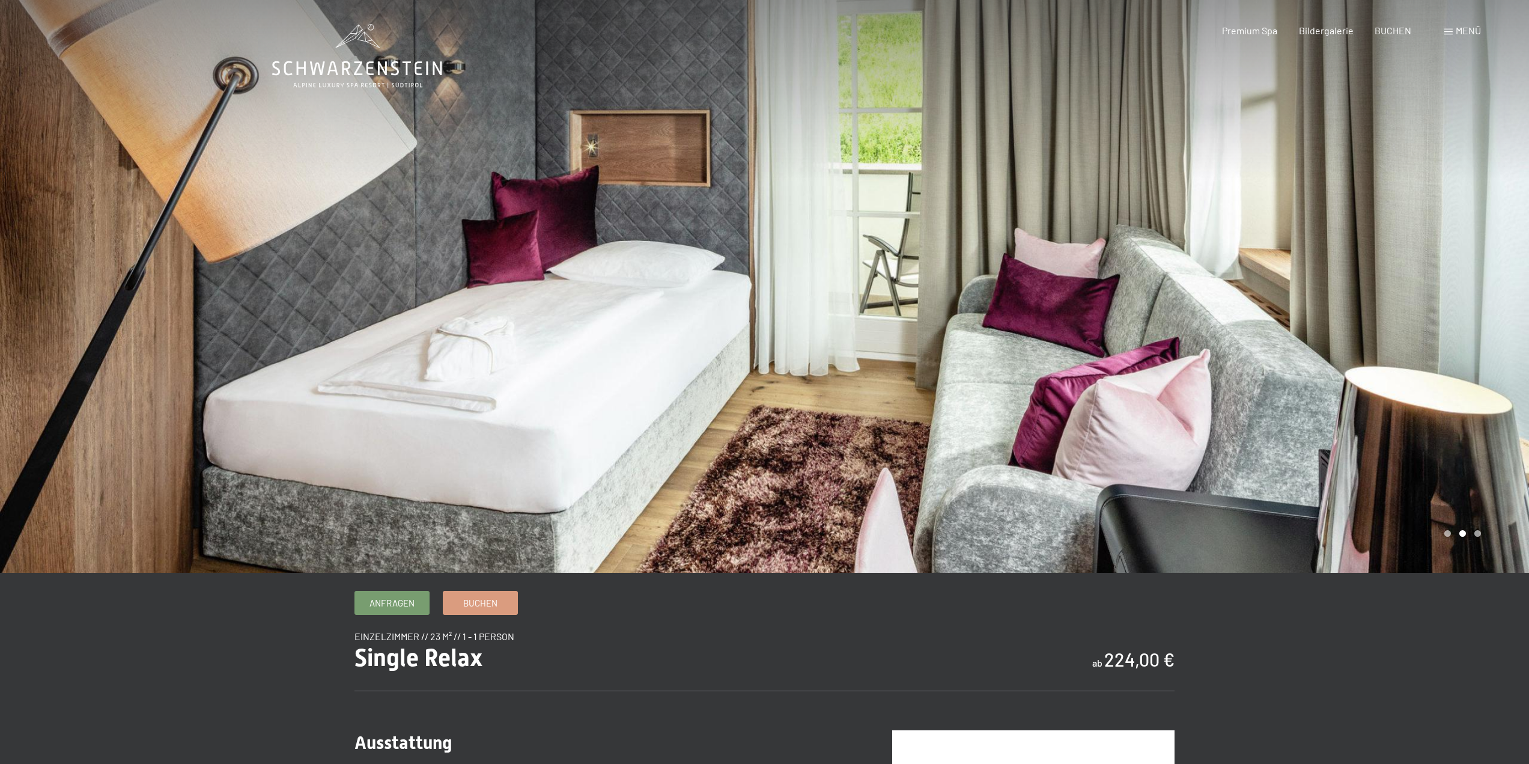 The height and width of the screenshot is (764, 1529). What do you see at coordinates (1097, 662) in the screenshot?
I see `span: ab` at bounding box center [1097, 662].